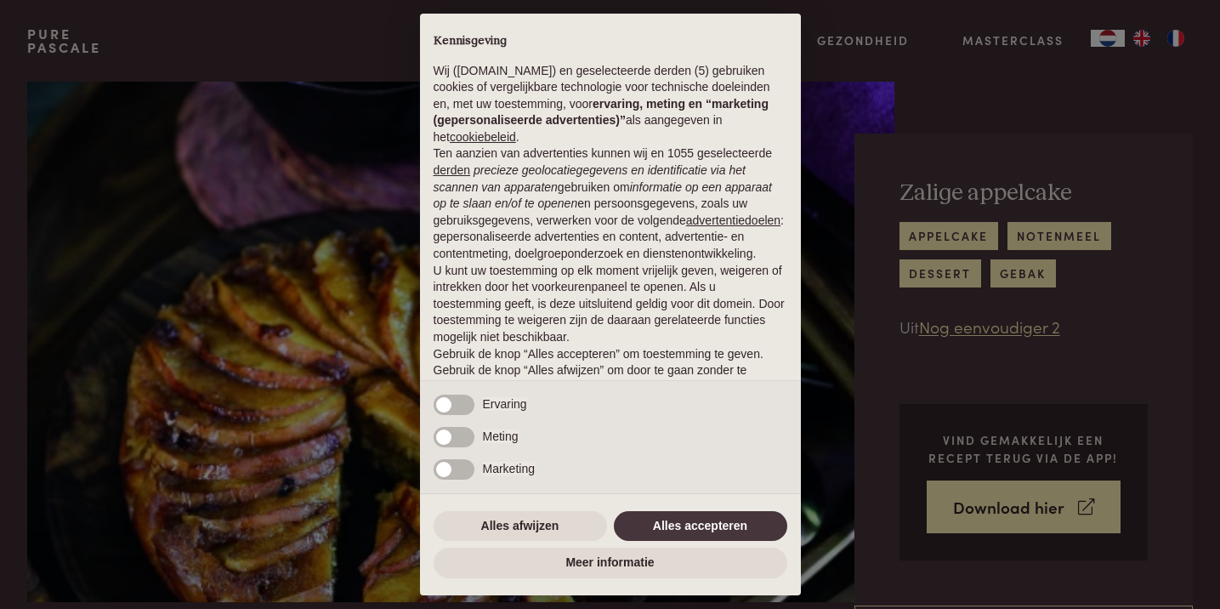 The width and height of the screenshot is (1220, 609). What do you see at coordinates (508, 468) in the screenshot?
I see `span: Marketing` at bounding box center [508, 468].